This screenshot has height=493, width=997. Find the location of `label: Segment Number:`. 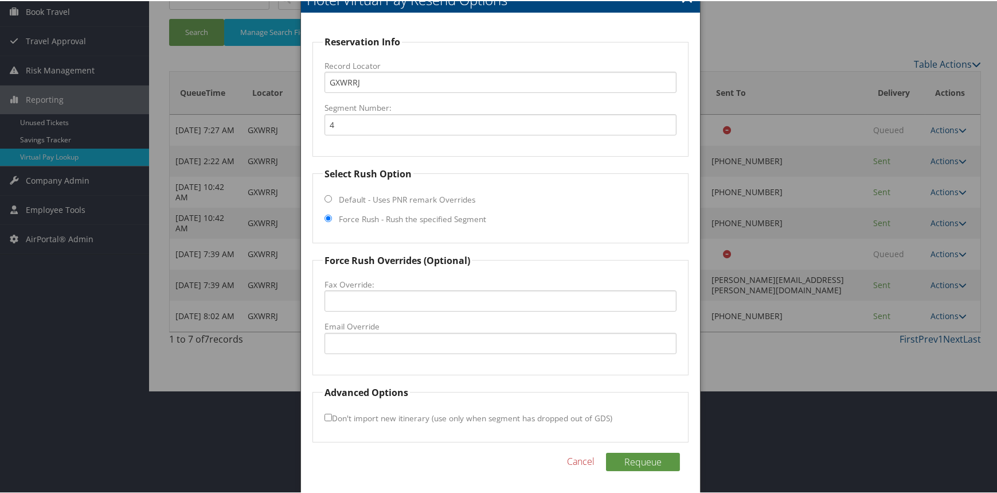

label: Segment Number: is located at coordinates (501, 107).